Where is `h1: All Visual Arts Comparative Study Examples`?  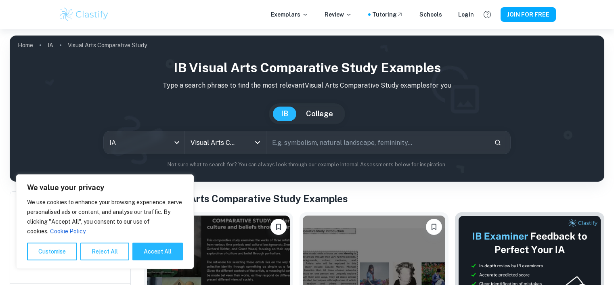 h1: All Visual Arts Comparative Study Examples is located at coordinates (374, 199).